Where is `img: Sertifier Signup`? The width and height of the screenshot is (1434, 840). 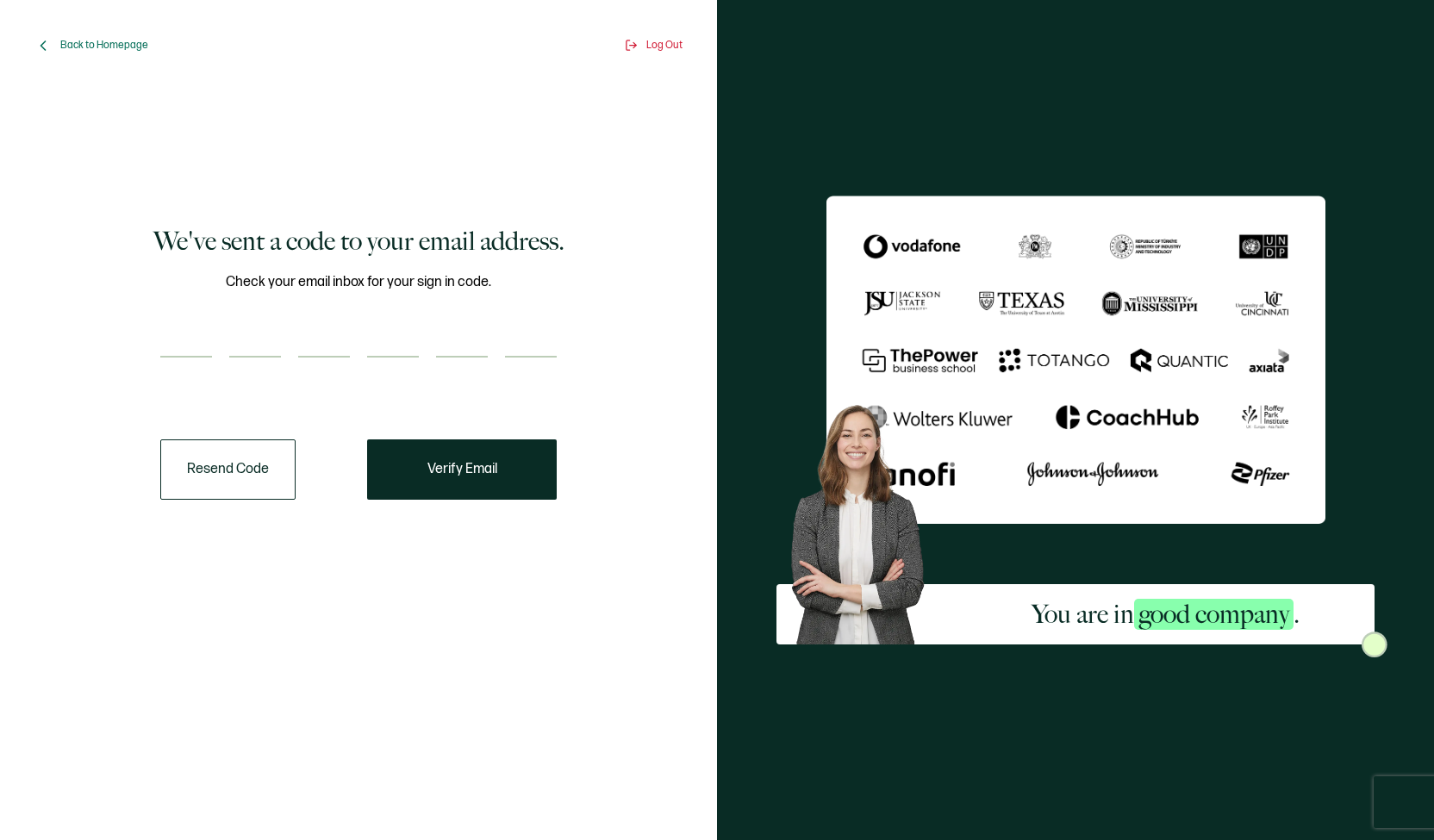
img: Sertifier Signup is located at coordinates (1374, 645).